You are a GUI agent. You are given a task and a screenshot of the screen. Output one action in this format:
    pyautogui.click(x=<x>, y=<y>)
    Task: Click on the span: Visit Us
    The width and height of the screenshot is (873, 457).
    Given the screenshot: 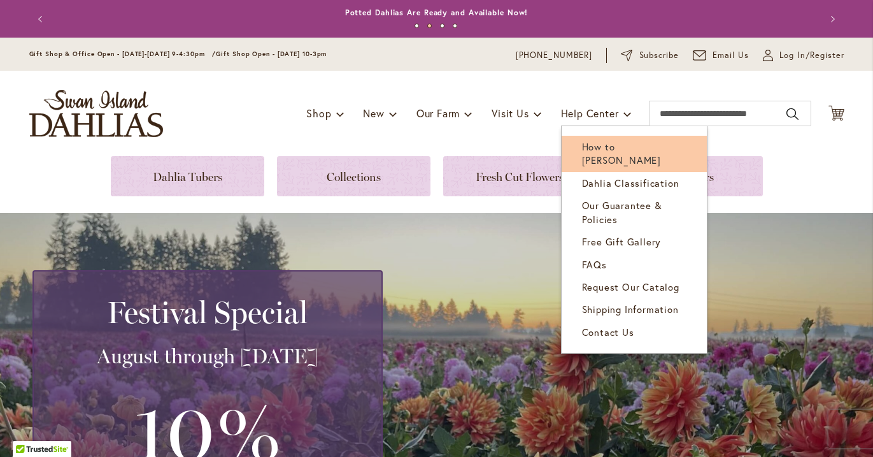 What is the action you would take?
    pyautogui.click(x=510, y=113)
    